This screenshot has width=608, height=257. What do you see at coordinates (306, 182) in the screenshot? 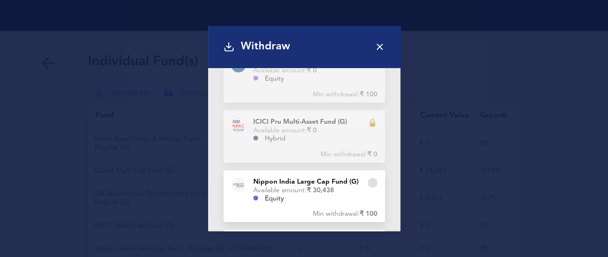
I see `div: N i p p o n I n d i a L a r g e C a p F u n d ( G )` at bounding box center [306, 182].